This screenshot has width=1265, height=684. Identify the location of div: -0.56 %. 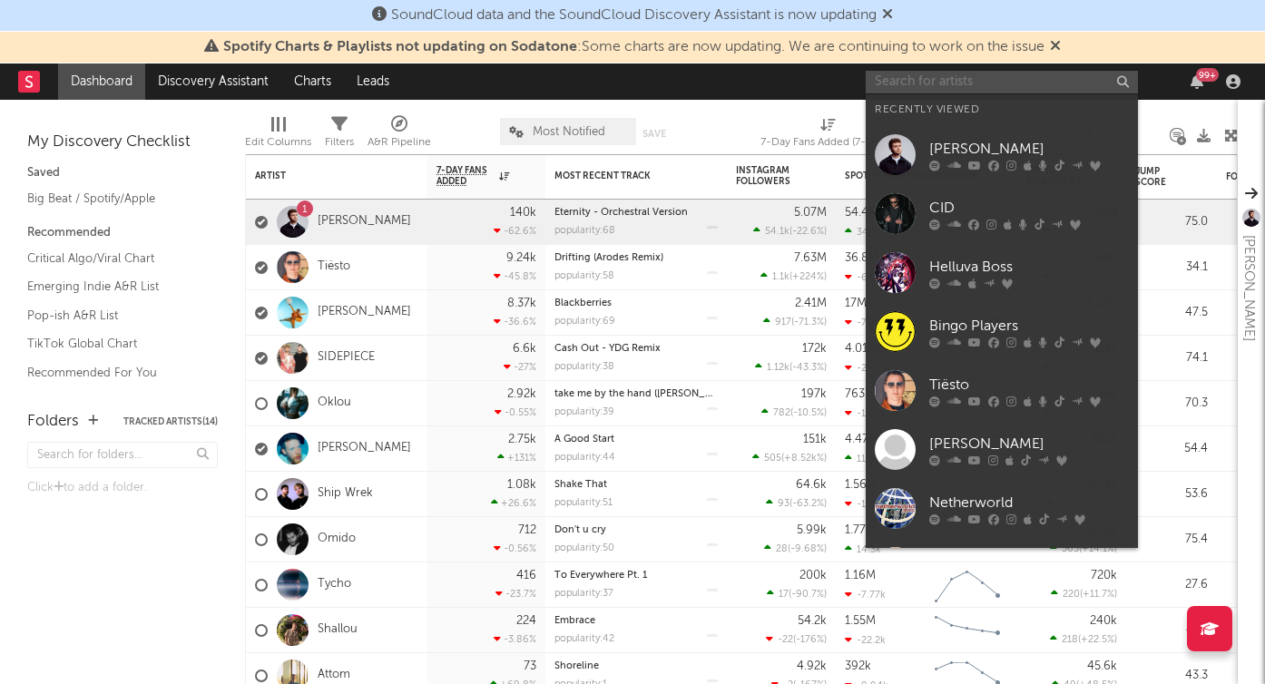
(515, 548).